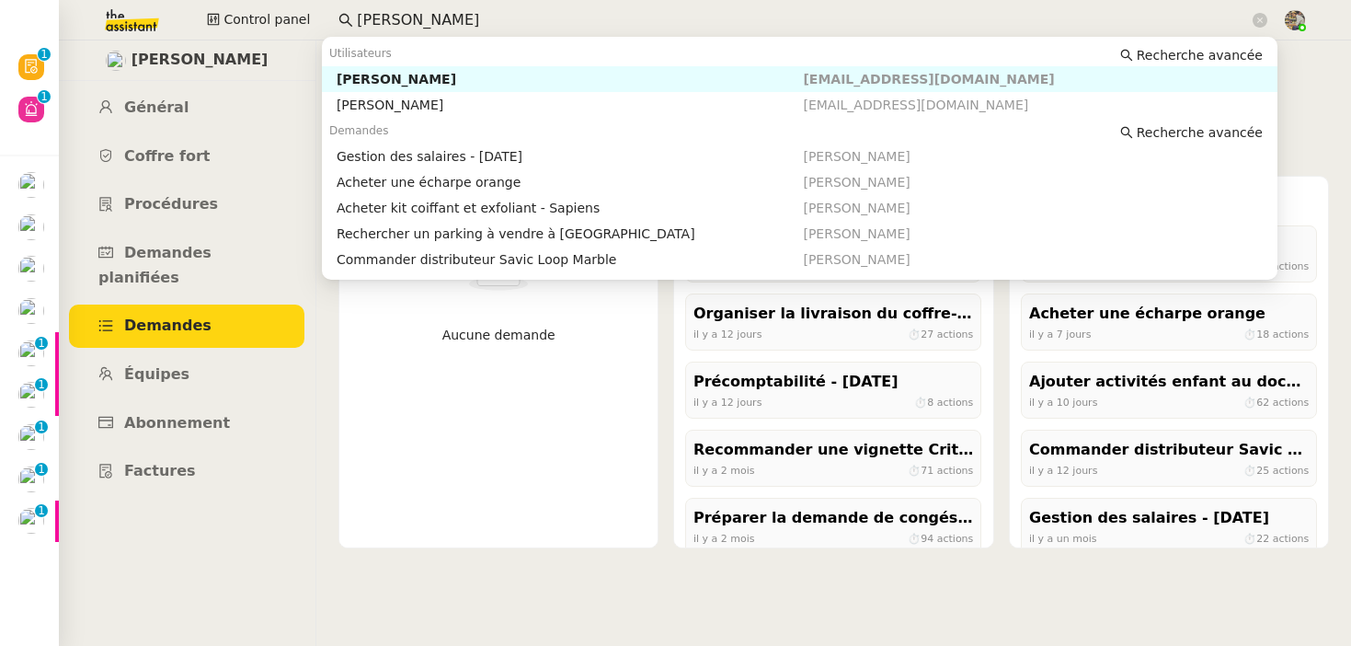 The height and width of the screenshot is (646, 1351). Describe the element at coordinates (160, 470) in the screenshot. I see `span: Factures` at that location.